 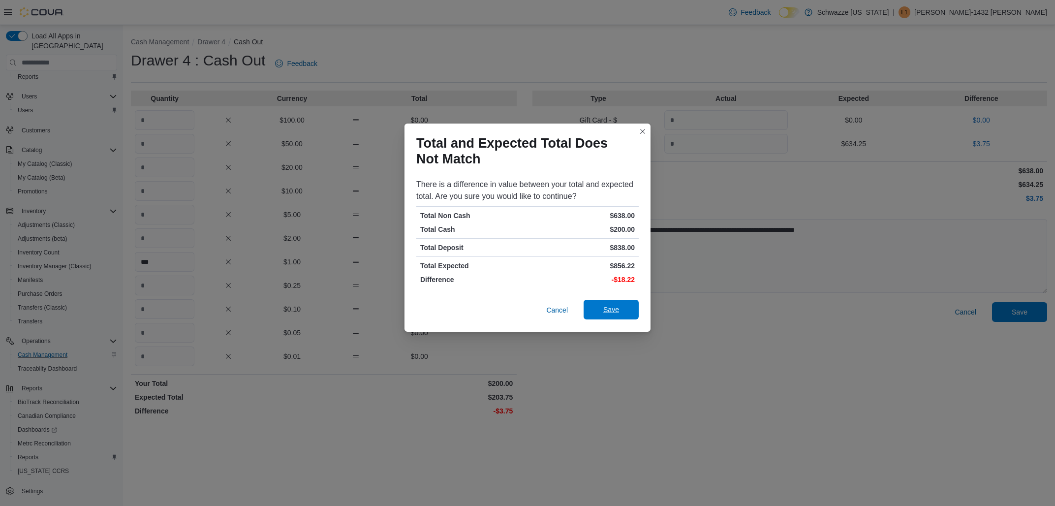 What do you see at coordinates (473, 229) in the screenshot?
I see `p: Total Cash` at bounding box center [473, 229].